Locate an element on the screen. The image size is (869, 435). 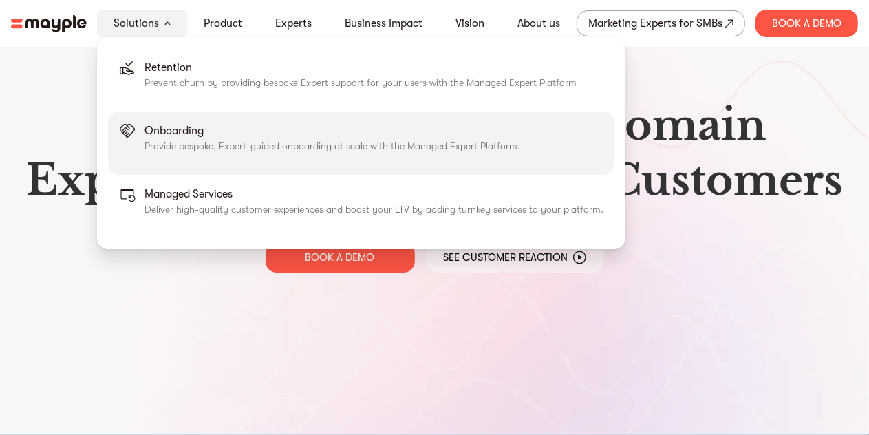
img: arrow-down is located at coordinates (167, 23).